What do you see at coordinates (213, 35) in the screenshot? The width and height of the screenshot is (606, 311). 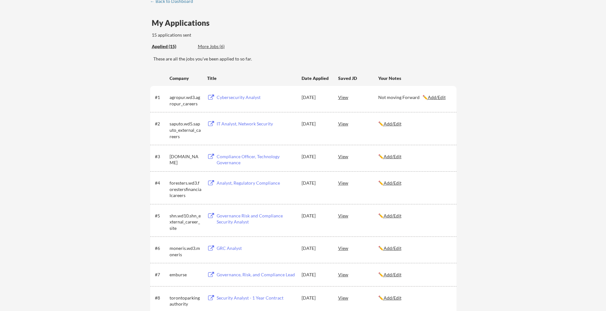 I see `div: 15 applications sent` at bounding box center [213, 35].